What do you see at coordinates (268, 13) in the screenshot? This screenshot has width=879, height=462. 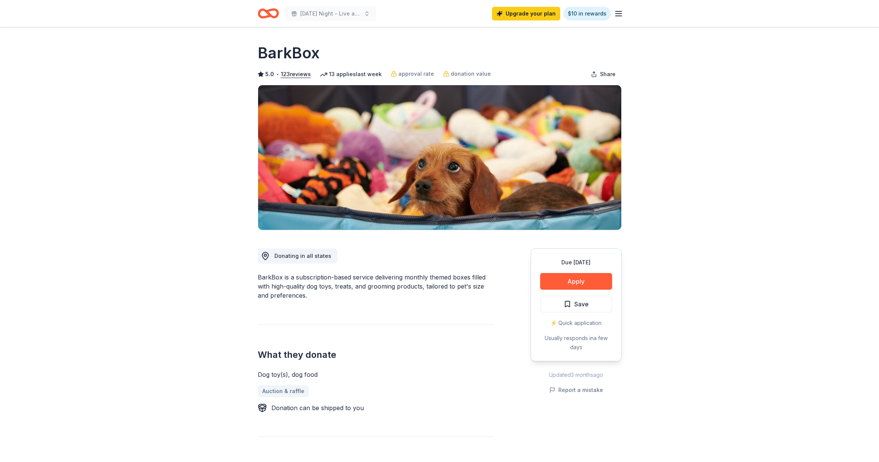 I see `a: Home` at bounding box center [268, 13].